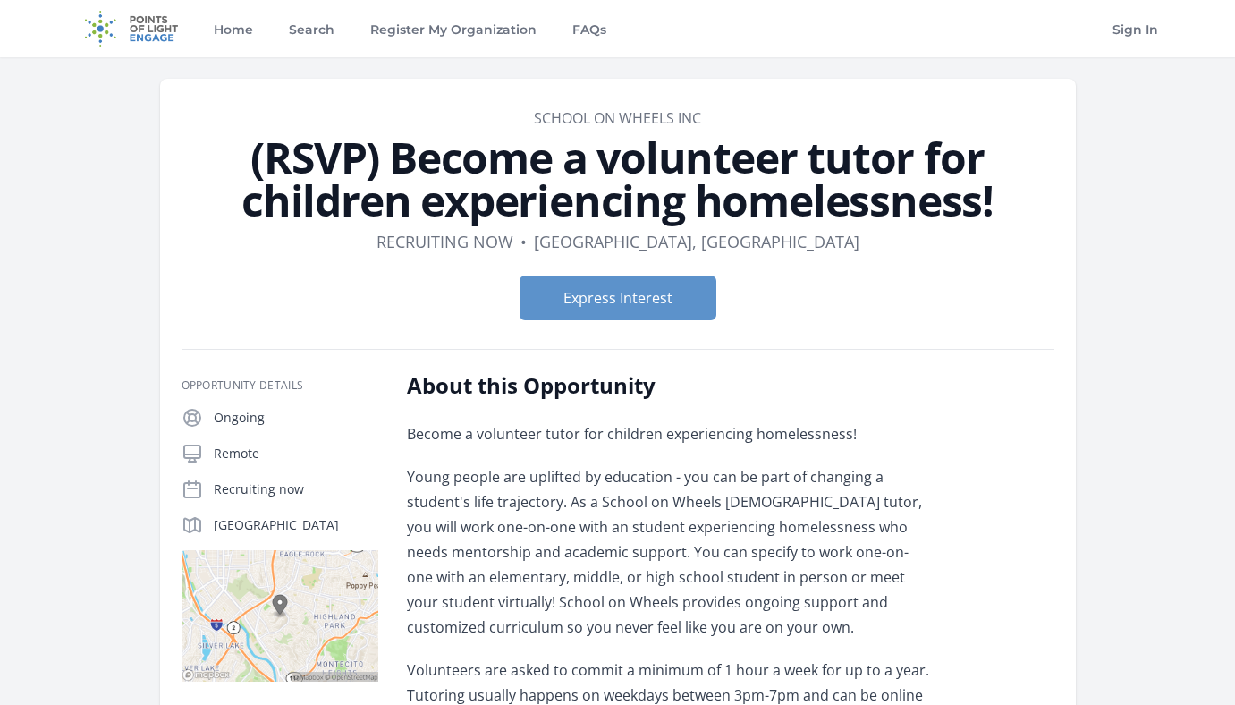 The height and width of the screenshot is (705, 1235). I want to click on p: Remote, so click(296, 454).